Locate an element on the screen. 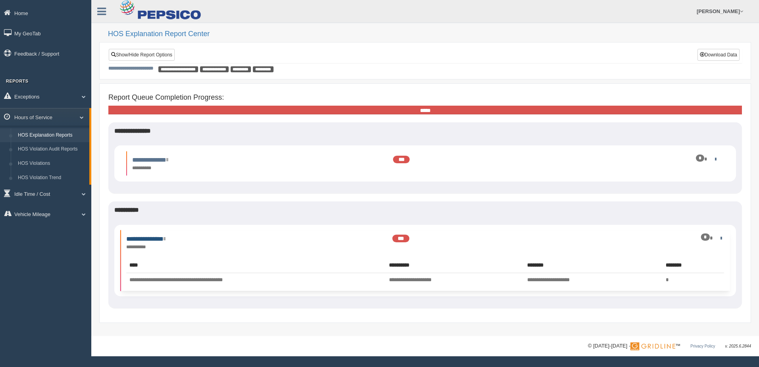  a: Show/Hide Report Options is located at coordinates (142, 55).